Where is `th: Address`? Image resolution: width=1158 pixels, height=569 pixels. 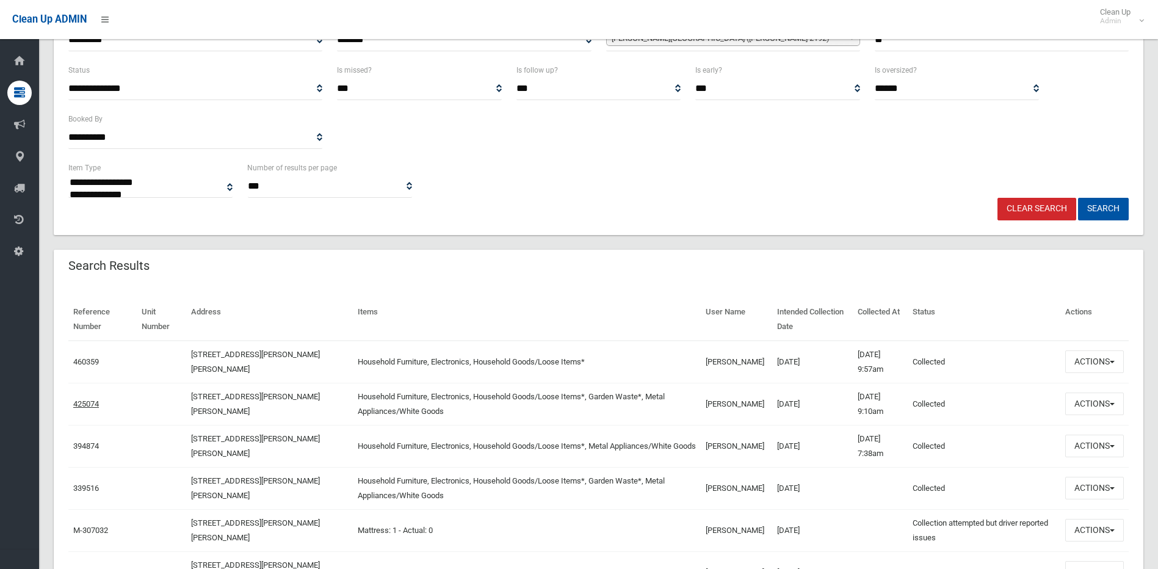
th: Address is located at coordinates (269, 319).